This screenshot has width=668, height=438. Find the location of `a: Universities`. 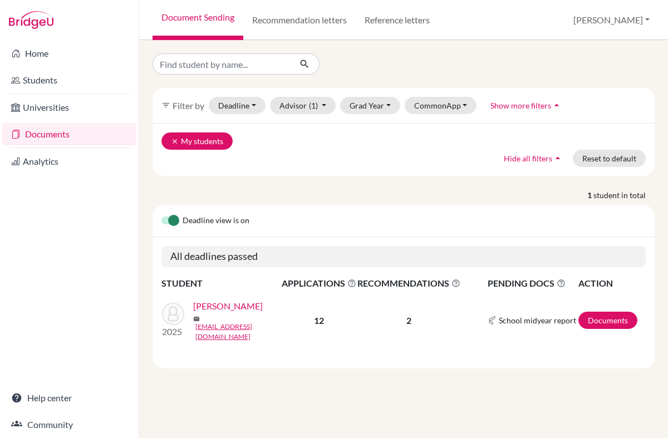

a: Universities is located at coordinates (69, 107).